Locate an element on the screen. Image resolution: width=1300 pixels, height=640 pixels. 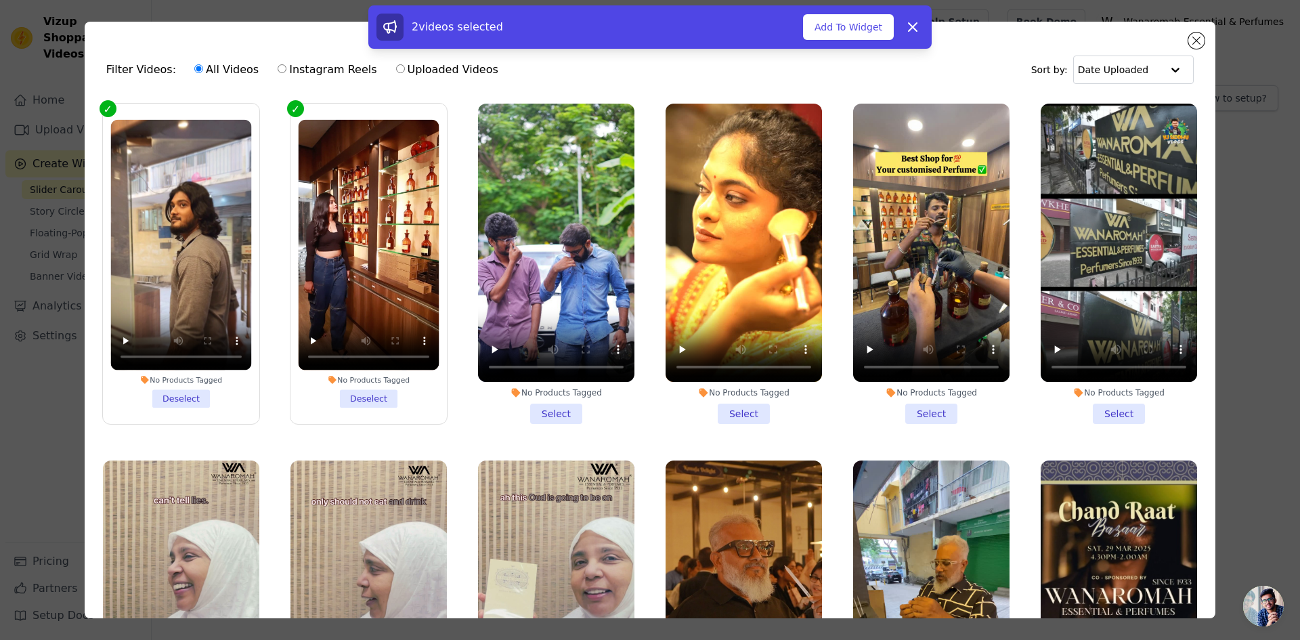
div: Sort by: is located at coordinates (1112, 70).